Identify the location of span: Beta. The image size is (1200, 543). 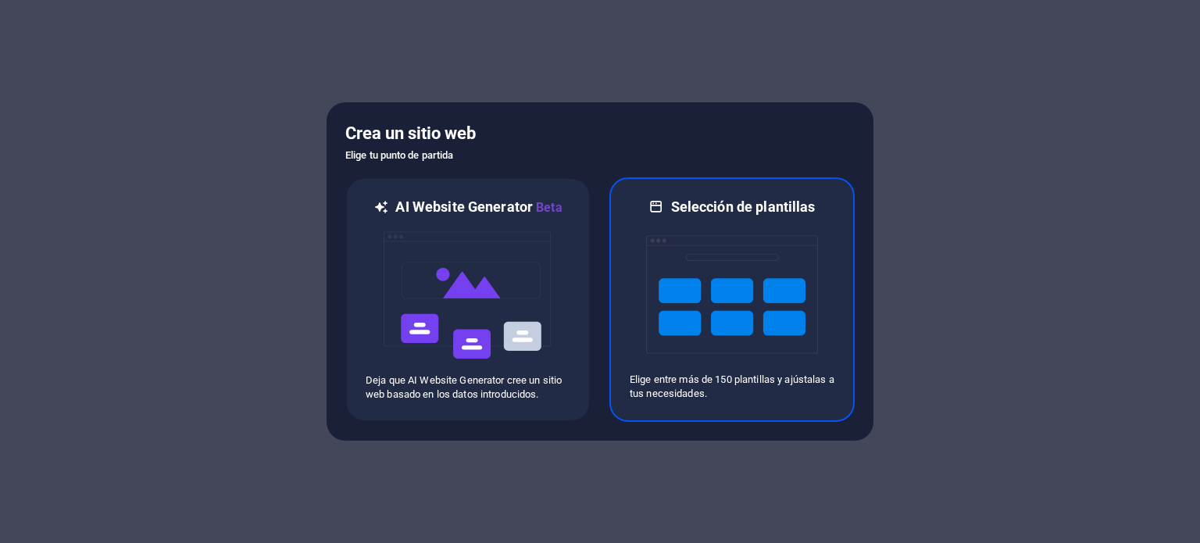
(548, 207).